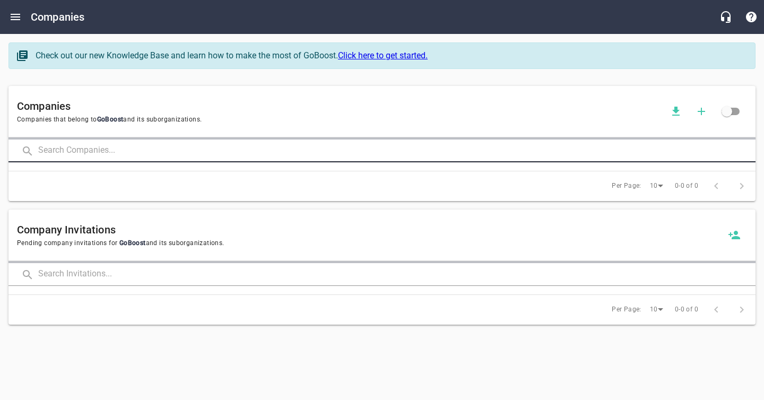  I want to click on h6: Company Invitations, so click(369, 230).